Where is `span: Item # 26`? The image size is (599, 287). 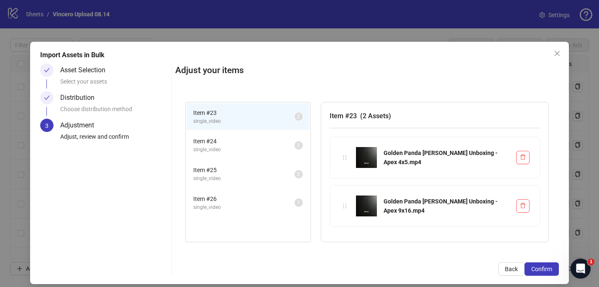 span: Item # 26 is located at coordinates (244, 199).